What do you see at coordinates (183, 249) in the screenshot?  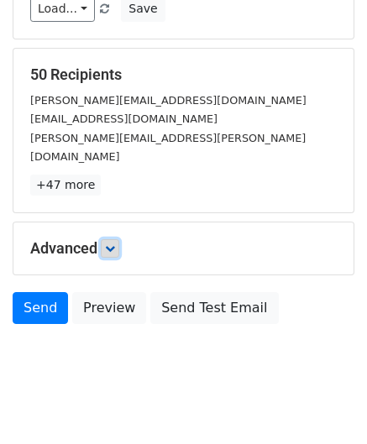 I see `h5: Advanced` at bounding box center [183, 249].